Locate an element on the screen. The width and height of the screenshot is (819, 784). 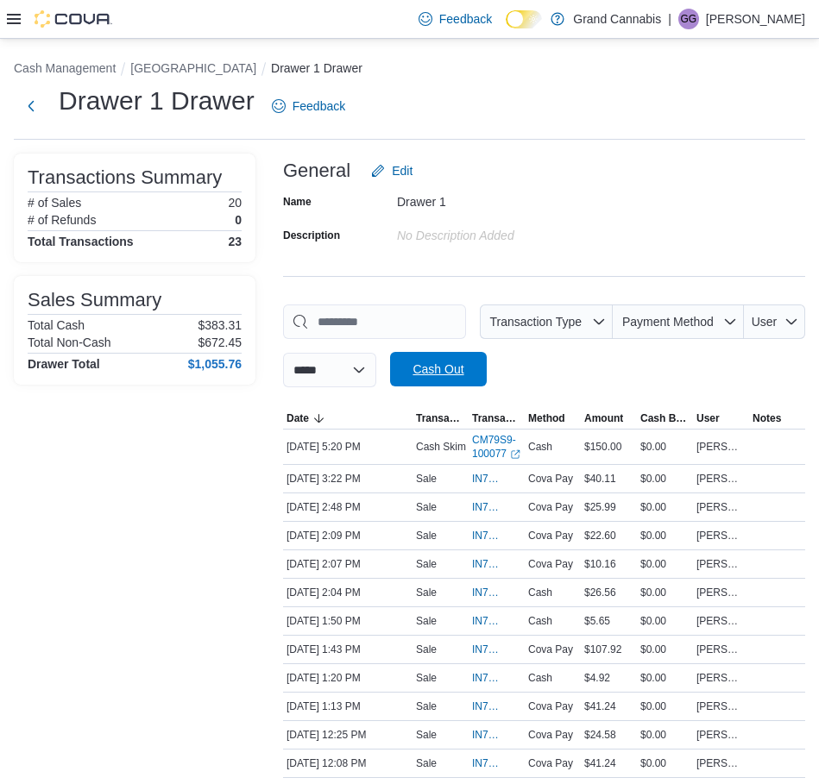
p: 20 is located at coordinates (235, 203).